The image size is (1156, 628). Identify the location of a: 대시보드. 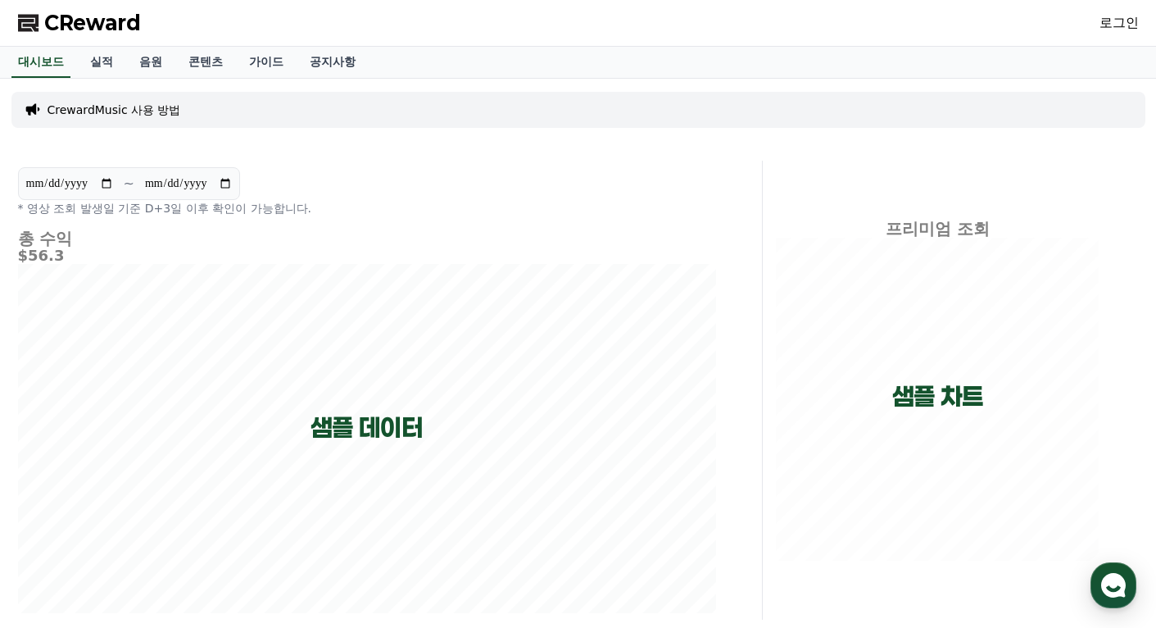
(41, 62).